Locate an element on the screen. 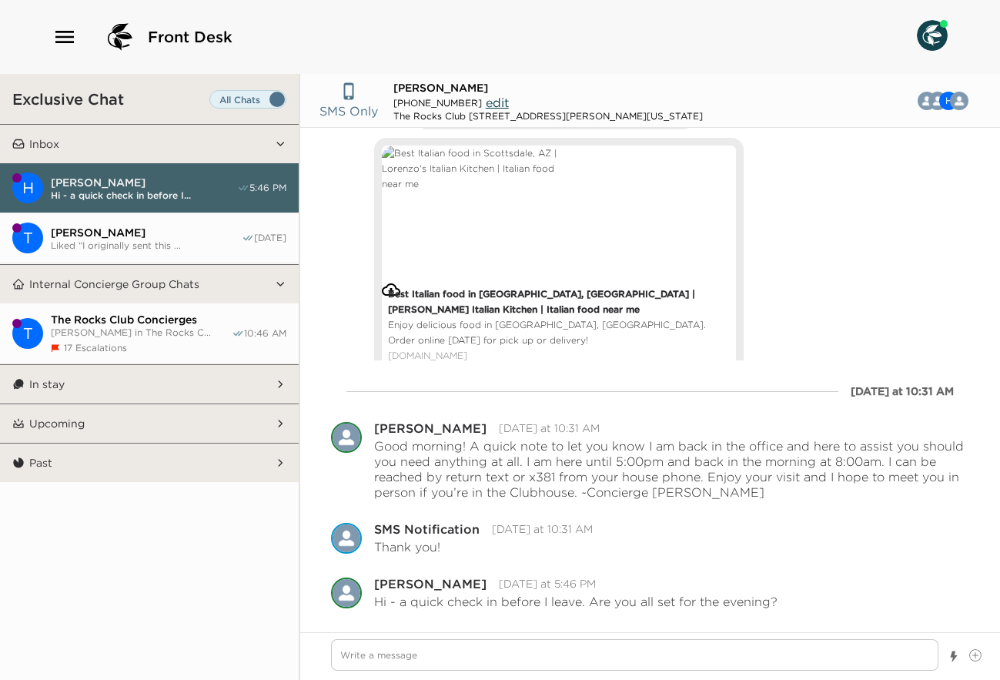 The width and height of the screenshot is (1000, 680). div: The Rocks Club is located at coordinates (28, 333).